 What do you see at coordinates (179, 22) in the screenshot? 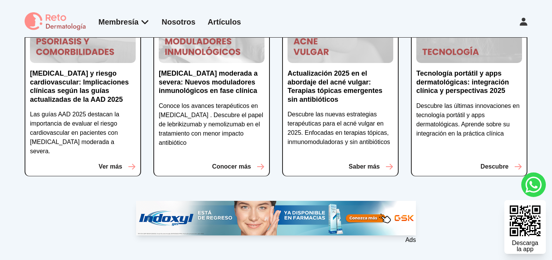
I see `a: Nosotros` at bounding box center [179, 22].